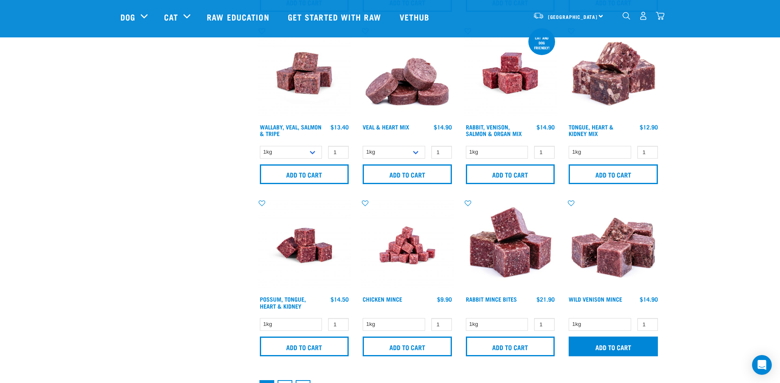 The image size is (780, 383). Describe the element at coordinates (626, 16) in the screenshot. I see `img: home-icon-1@2x.png` at that location.